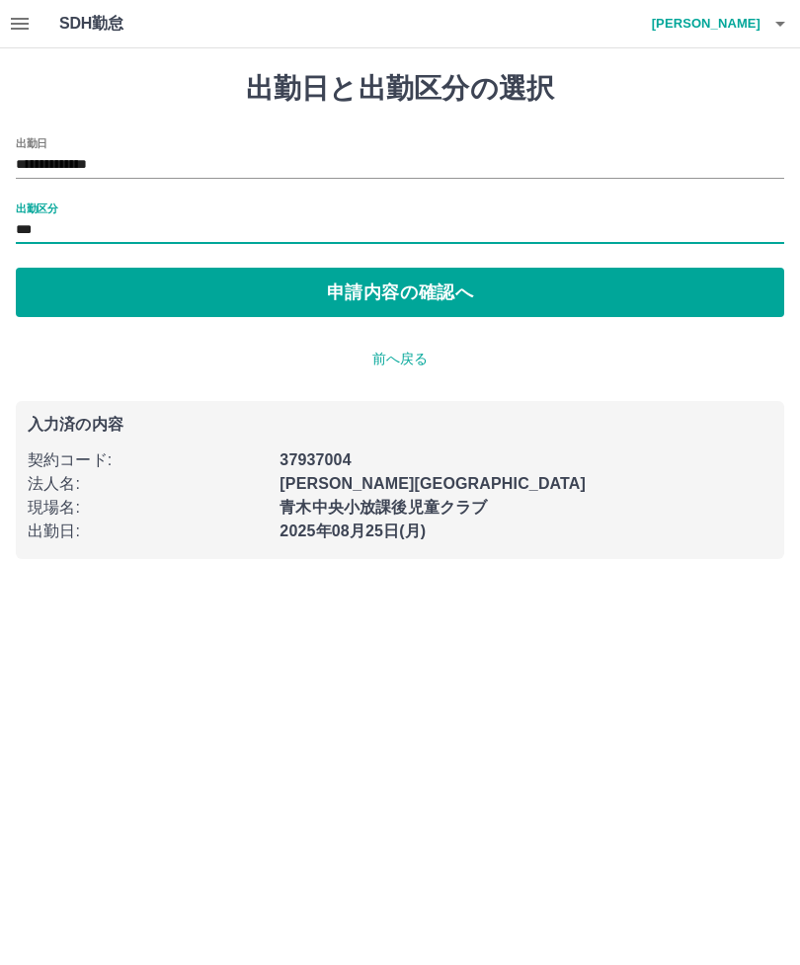 This screenshot has height=965, width=800. What do you see at coordinates (400, 292) in the screenshot?
I see `button: 申請内容の確認へ` at bounding box center [400, 292].